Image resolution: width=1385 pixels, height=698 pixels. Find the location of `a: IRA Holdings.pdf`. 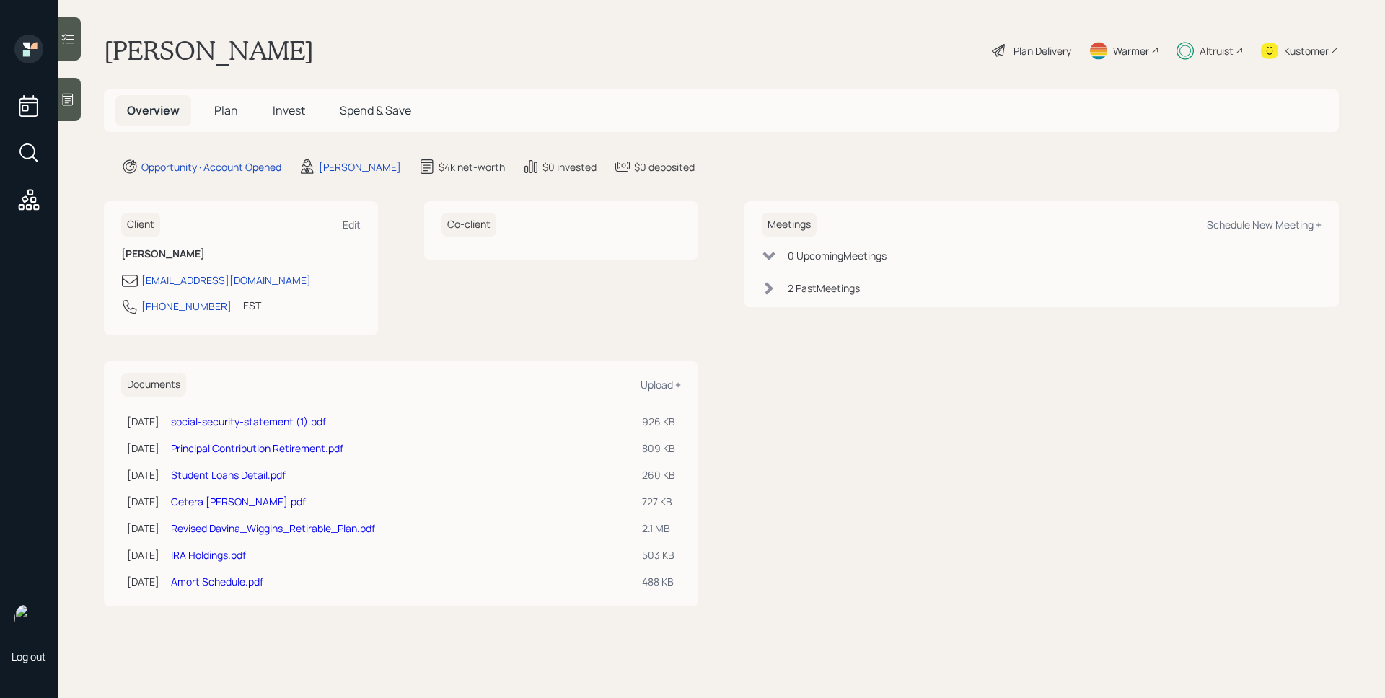

a: IRA Holdings.pdf is located at coordinates (208, 555).